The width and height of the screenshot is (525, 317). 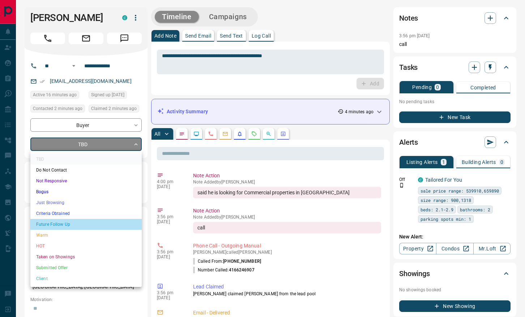 What do you see at coordinates (86, 213) in the screenshot?
I see `li: Criteria Obtained` at bounding box center [86, 213].